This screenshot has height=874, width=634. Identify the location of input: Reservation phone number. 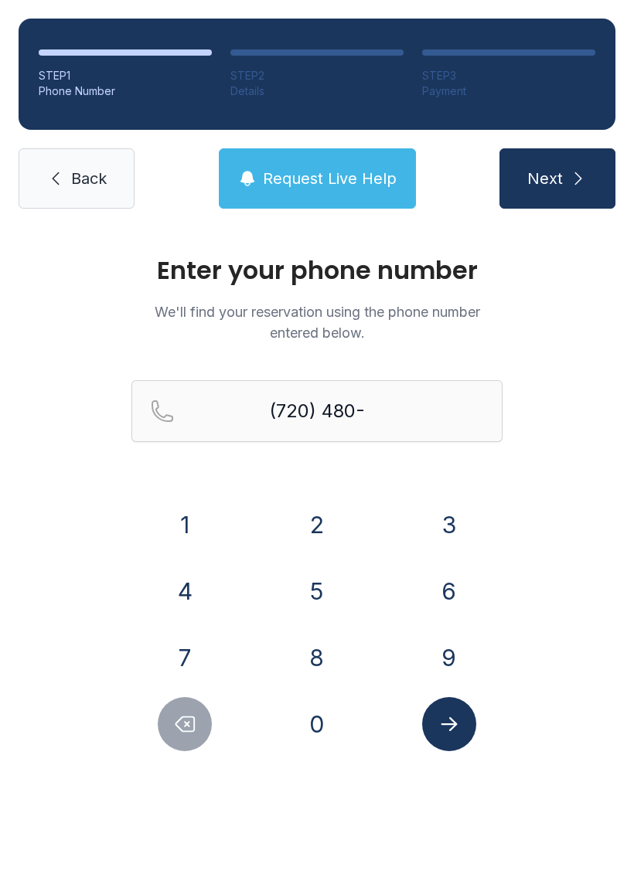
(317, 411).